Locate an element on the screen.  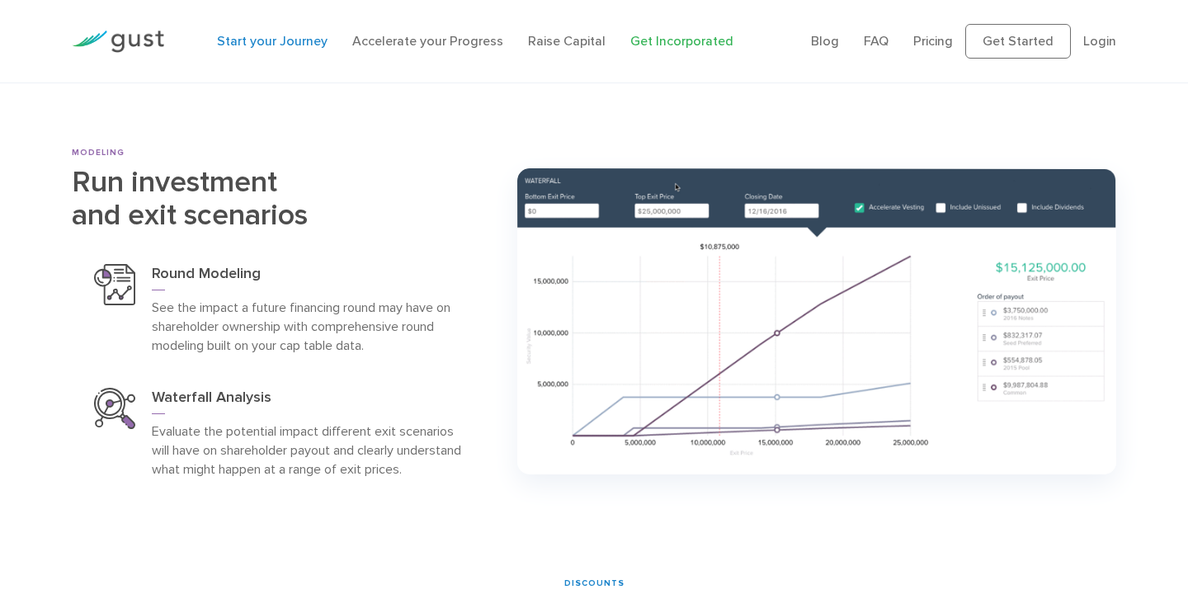
h3: Round Modeling is located at coordinates (311, 277).